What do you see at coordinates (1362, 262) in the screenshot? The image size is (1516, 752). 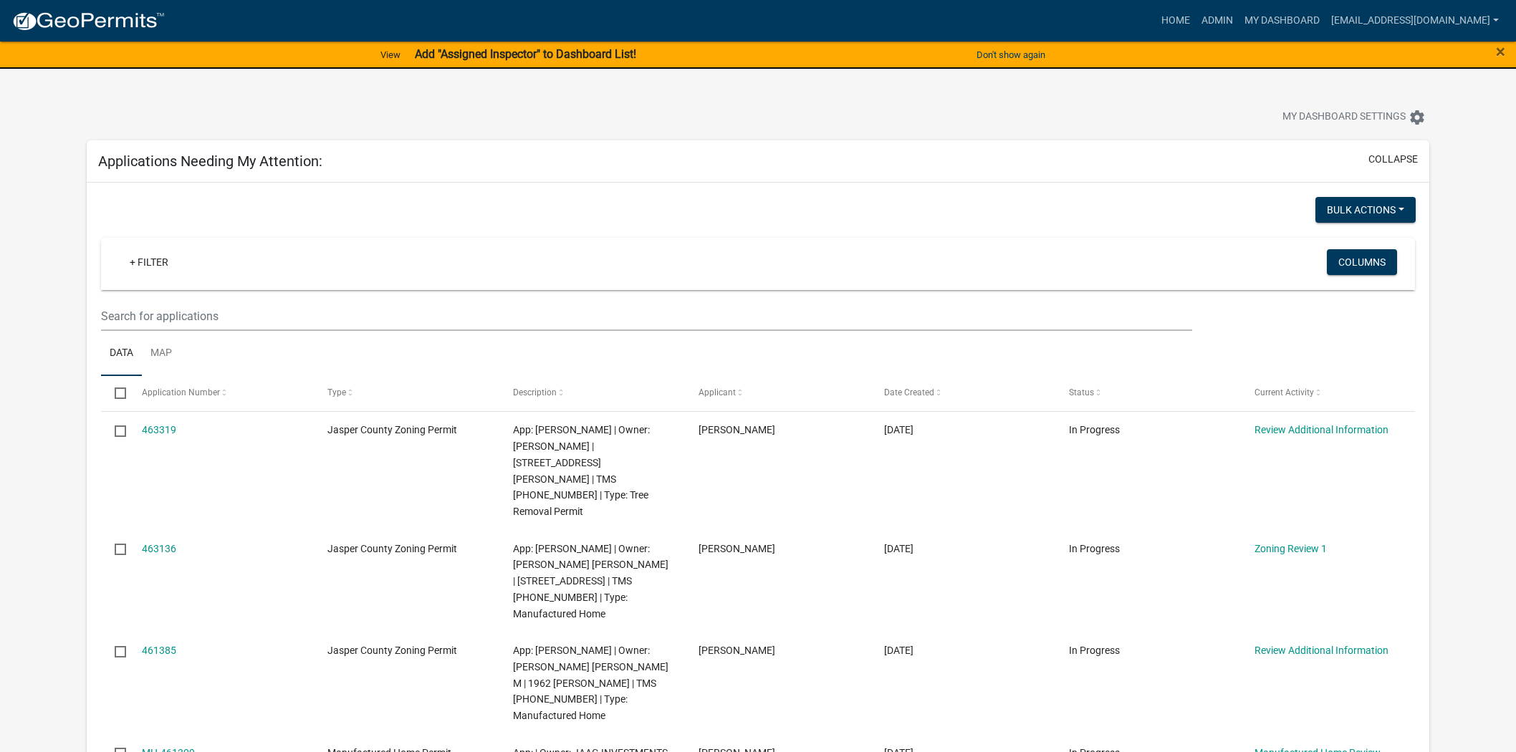 I see `button: Columns` at bounding box center [1362, 262].